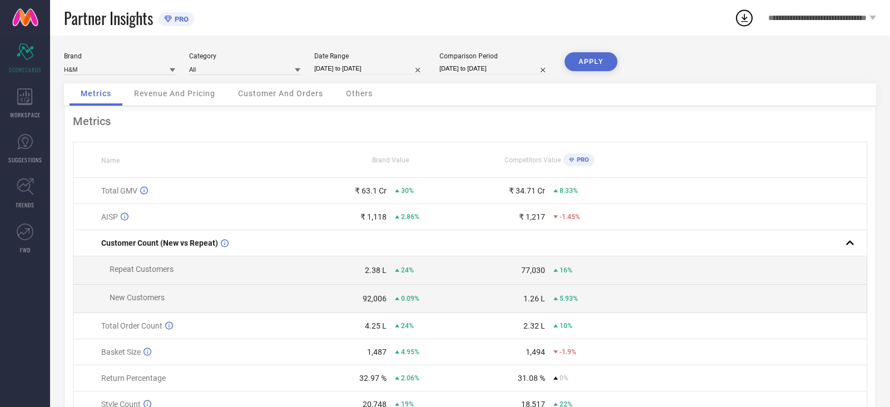 This screenshot has height=407, width=890. Describe the element at coordinates (25, 205) in the screenshot. I see `span: TRENDS` at that location.